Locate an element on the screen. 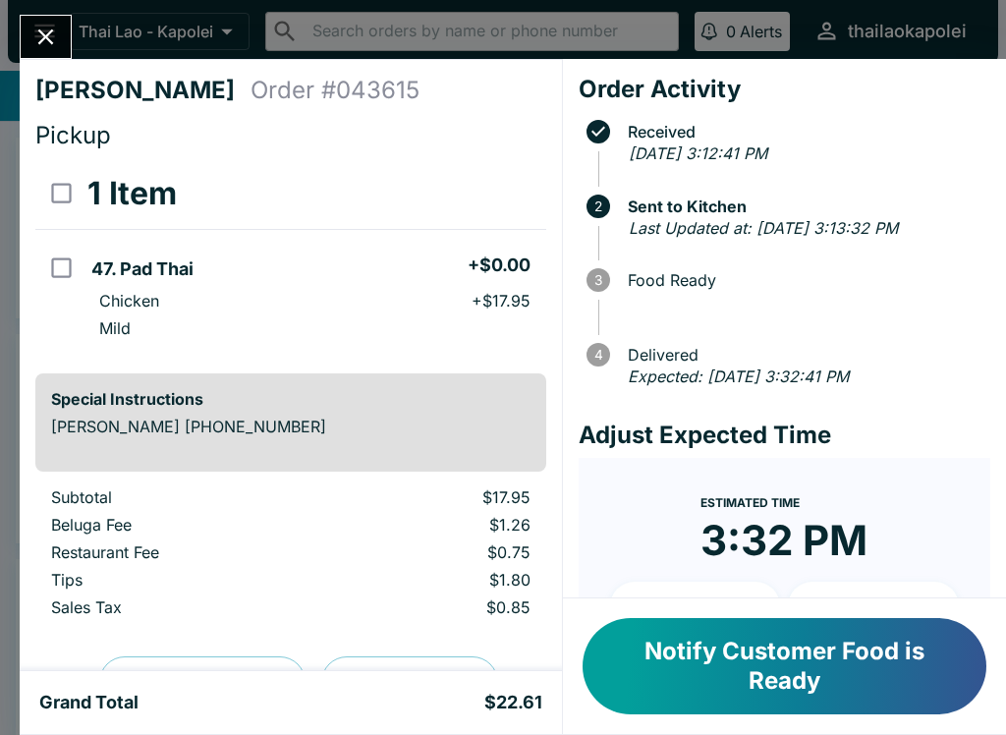  p: Tips is located at coordinates (183, 579).